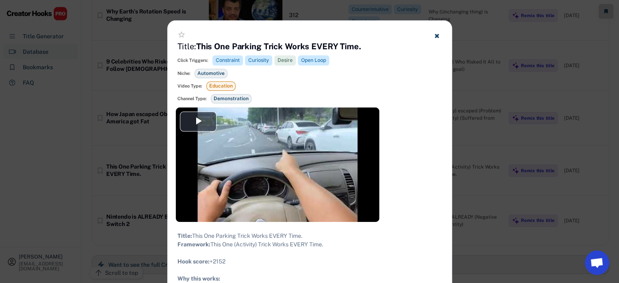 The image size is (619, 283). What do you see at coordinates (185, 236) in the screenshot?
I see `strong: Title:` at bounding box center [185, 236].